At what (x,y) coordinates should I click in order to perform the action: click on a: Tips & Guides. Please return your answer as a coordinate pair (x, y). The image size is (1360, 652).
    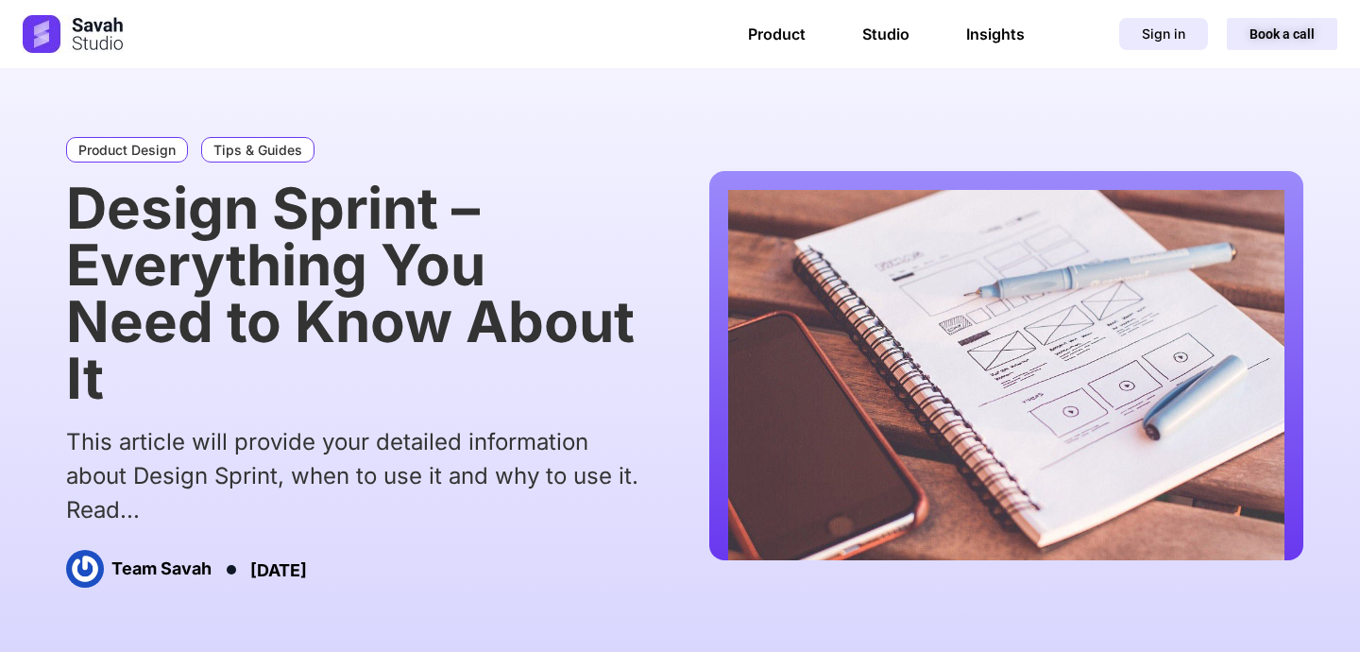
    Looking at the image, I should click on (258, 149).